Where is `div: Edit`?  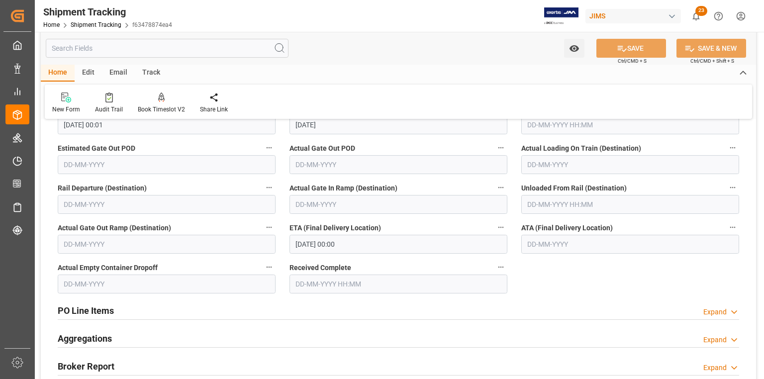 div: Edit is located at coordinates (88, 73).